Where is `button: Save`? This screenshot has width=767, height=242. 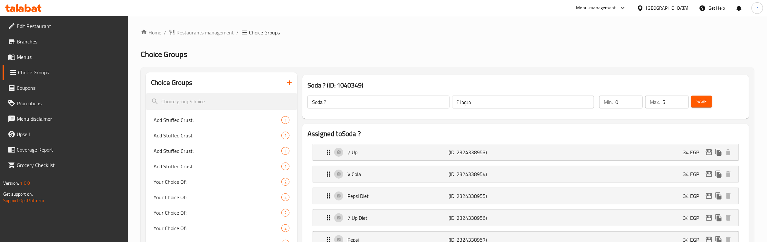
button: Save is located at coordinates (702, 101).